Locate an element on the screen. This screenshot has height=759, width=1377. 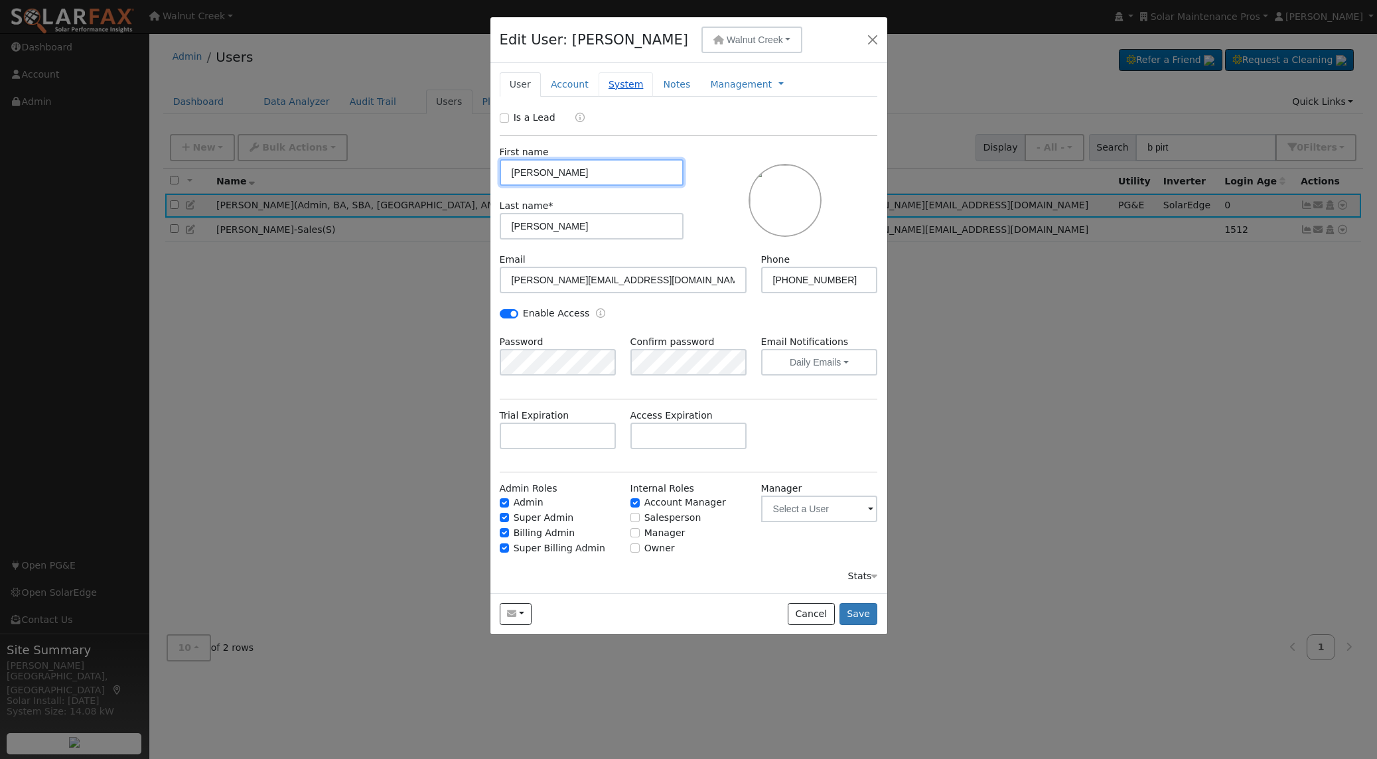
label: Email Notifications is located at coordinates (820, 342).